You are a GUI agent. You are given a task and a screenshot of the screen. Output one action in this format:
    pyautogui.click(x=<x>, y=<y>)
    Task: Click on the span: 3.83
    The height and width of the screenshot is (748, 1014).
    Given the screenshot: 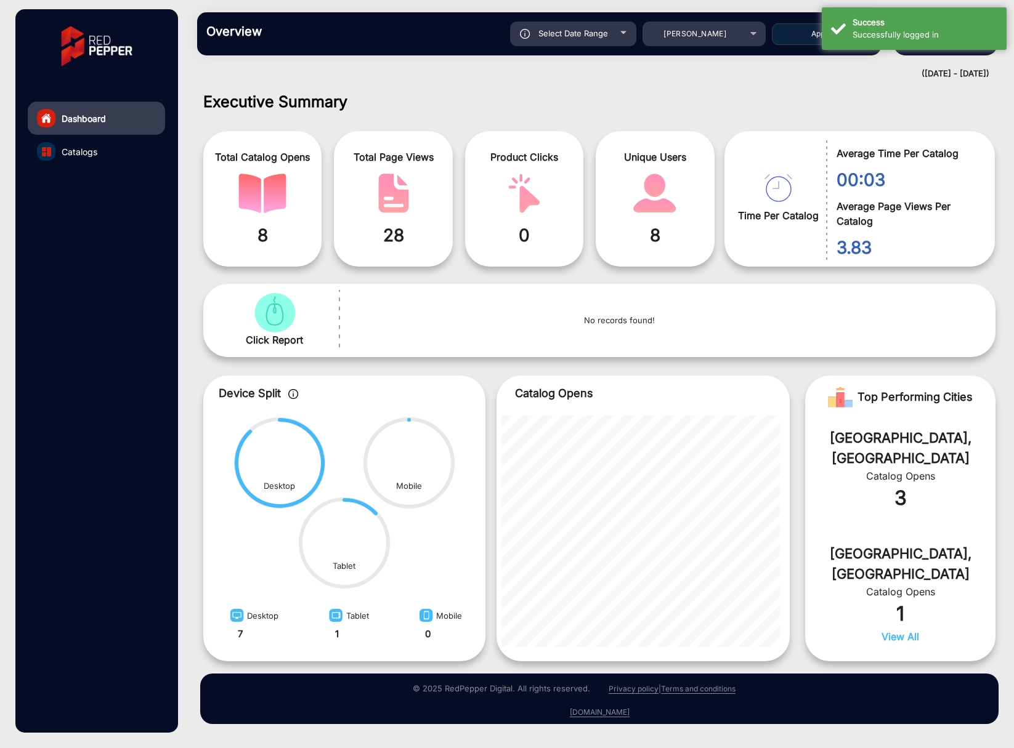 What is the action you would take?
    pyautogui.click(x=906, y=248)
    